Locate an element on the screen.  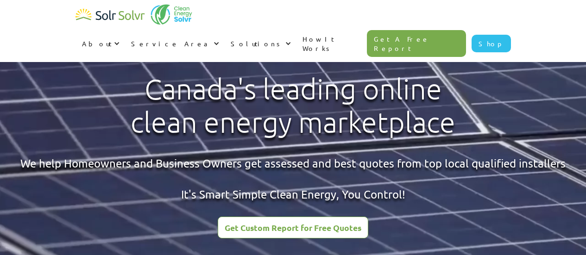
a: How It Works is located at coordinates (332, 44).